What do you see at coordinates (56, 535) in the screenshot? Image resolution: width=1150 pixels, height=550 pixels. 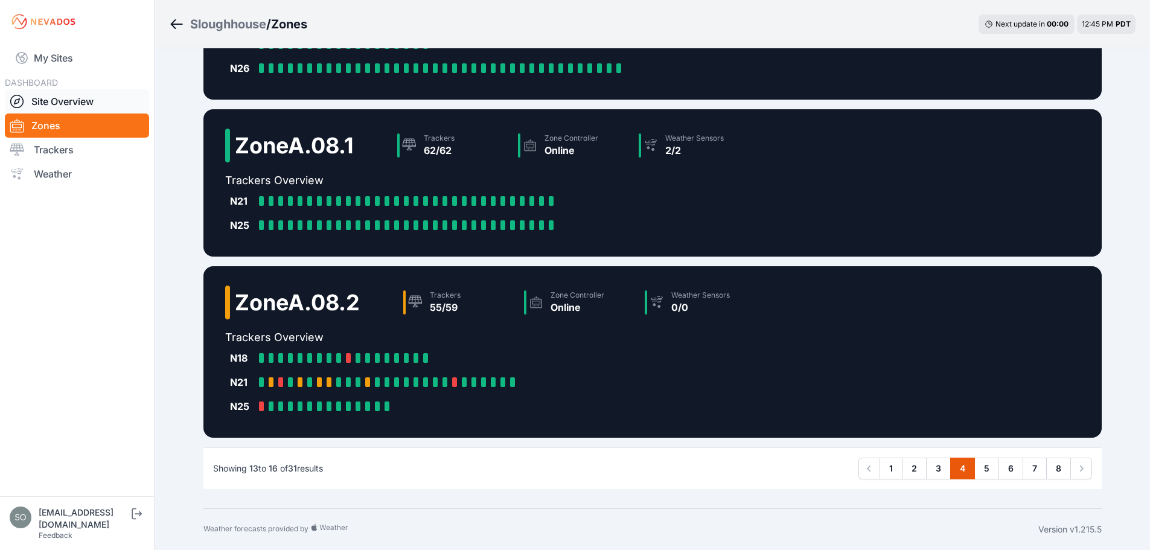 I see `a: Feedback` at bounding box center [56, 535].